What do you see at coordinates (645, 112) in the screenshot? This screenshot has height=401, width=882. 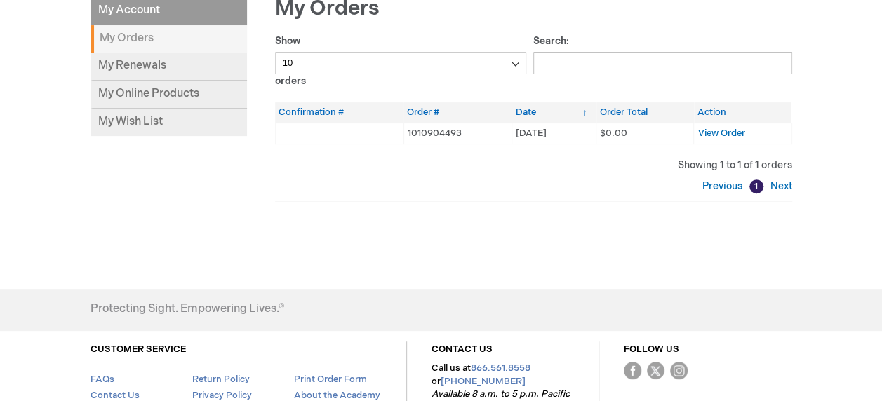 I see `th: Order Total: activate to sort column ascending` at bounding box center [645, 112].